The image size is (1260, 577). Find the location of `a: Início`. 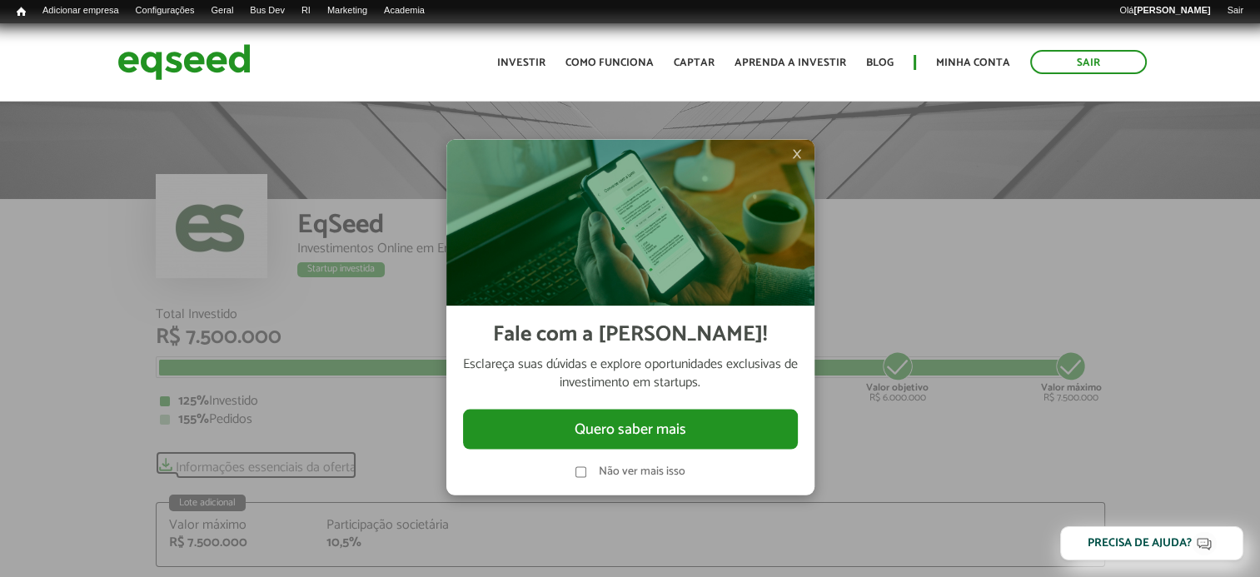

a: Início is located at coordinates (21, 12).